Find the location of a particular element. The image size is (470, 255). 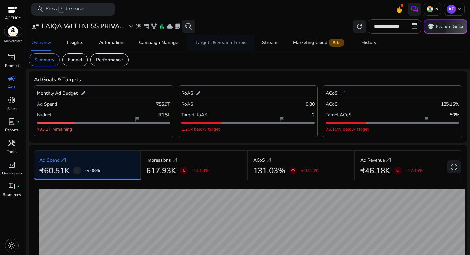

p: Funnel is located at coordinates (75, 60).